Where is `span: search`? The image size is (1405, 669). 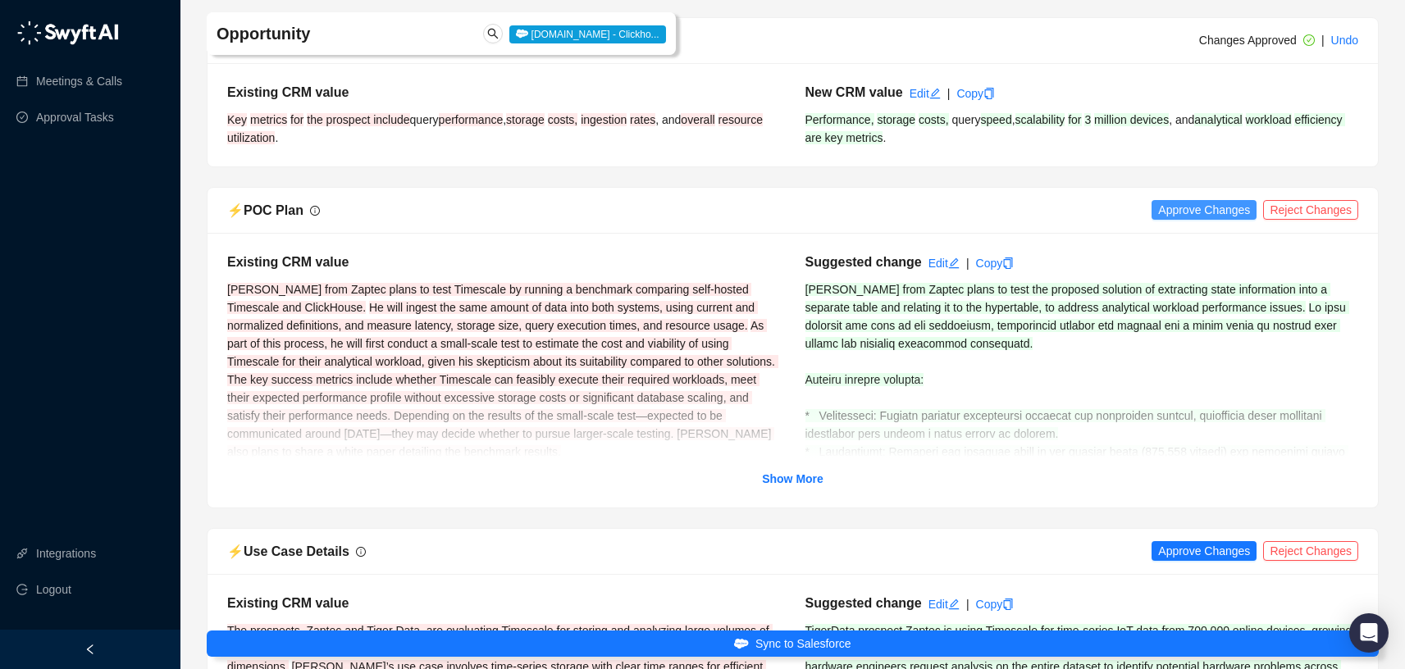
span: search is located at coordinates (493, 34).